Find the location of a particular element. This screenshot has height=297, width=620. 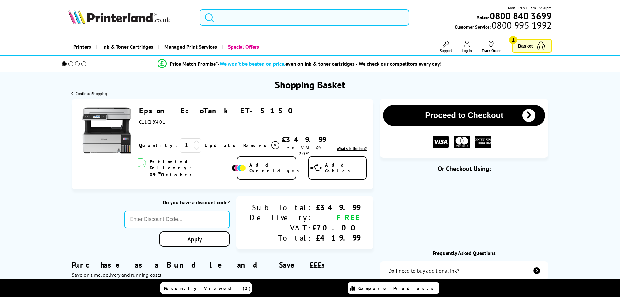

a: Delete item from your basket is located at coordinates (262, 145).